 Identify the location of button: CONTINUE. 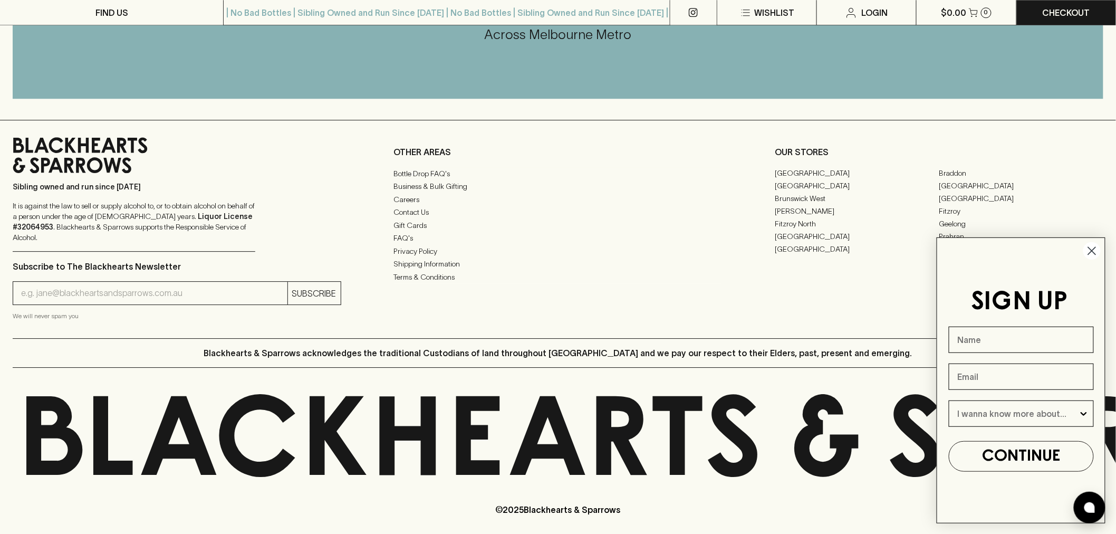
(1021, 456).